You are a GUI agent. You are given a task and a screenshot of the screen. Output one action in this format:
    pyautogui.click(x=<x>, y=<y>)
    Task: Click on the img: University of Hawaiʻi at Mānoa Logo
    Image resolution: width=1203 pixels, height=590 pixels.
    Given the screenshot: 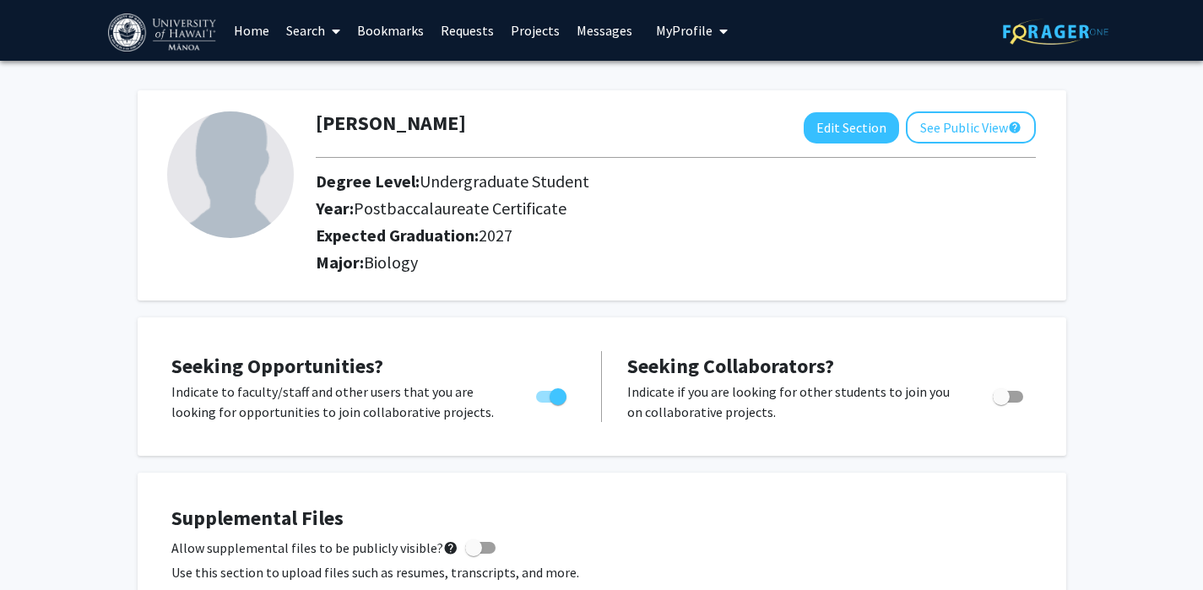 What is the action you would take?
    pyautogui.click(x=164, y=32)
    